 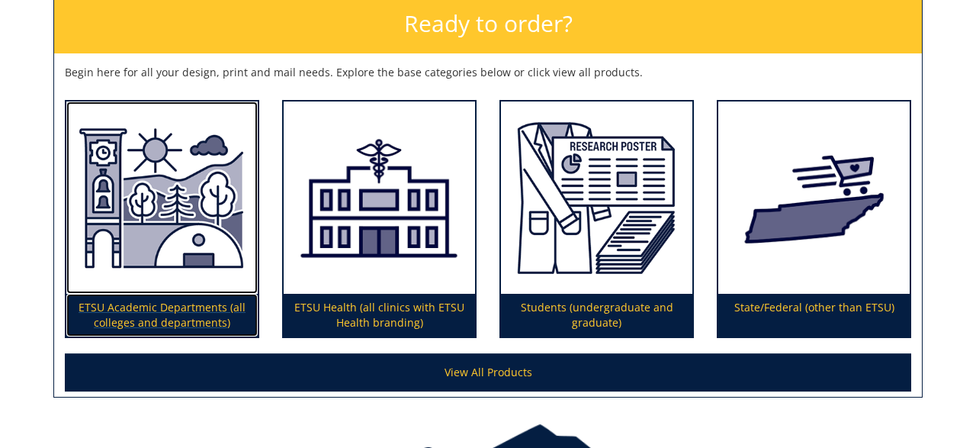 I want to click on a: ETSU Health (all clinics with ETSU Health branding), so click(x=379, y=219).